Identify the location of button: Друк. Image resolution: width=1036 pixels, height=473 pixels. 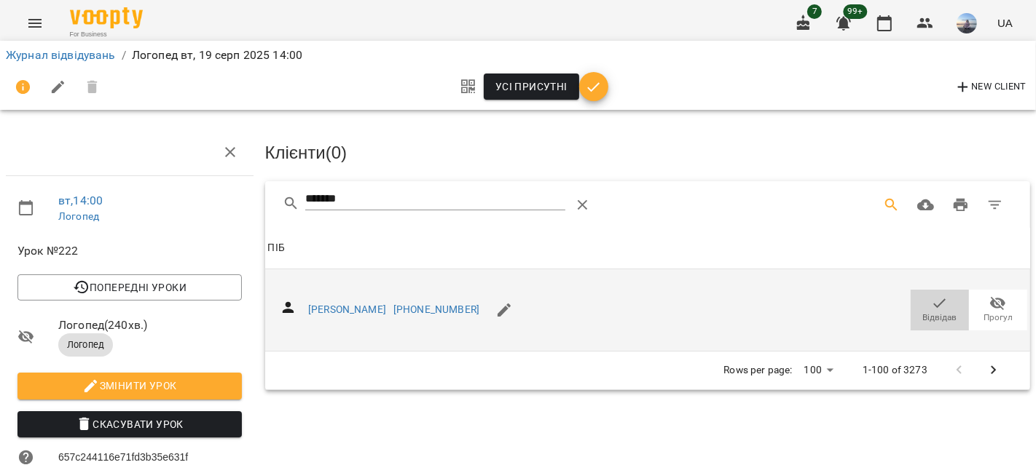
(961, 205).